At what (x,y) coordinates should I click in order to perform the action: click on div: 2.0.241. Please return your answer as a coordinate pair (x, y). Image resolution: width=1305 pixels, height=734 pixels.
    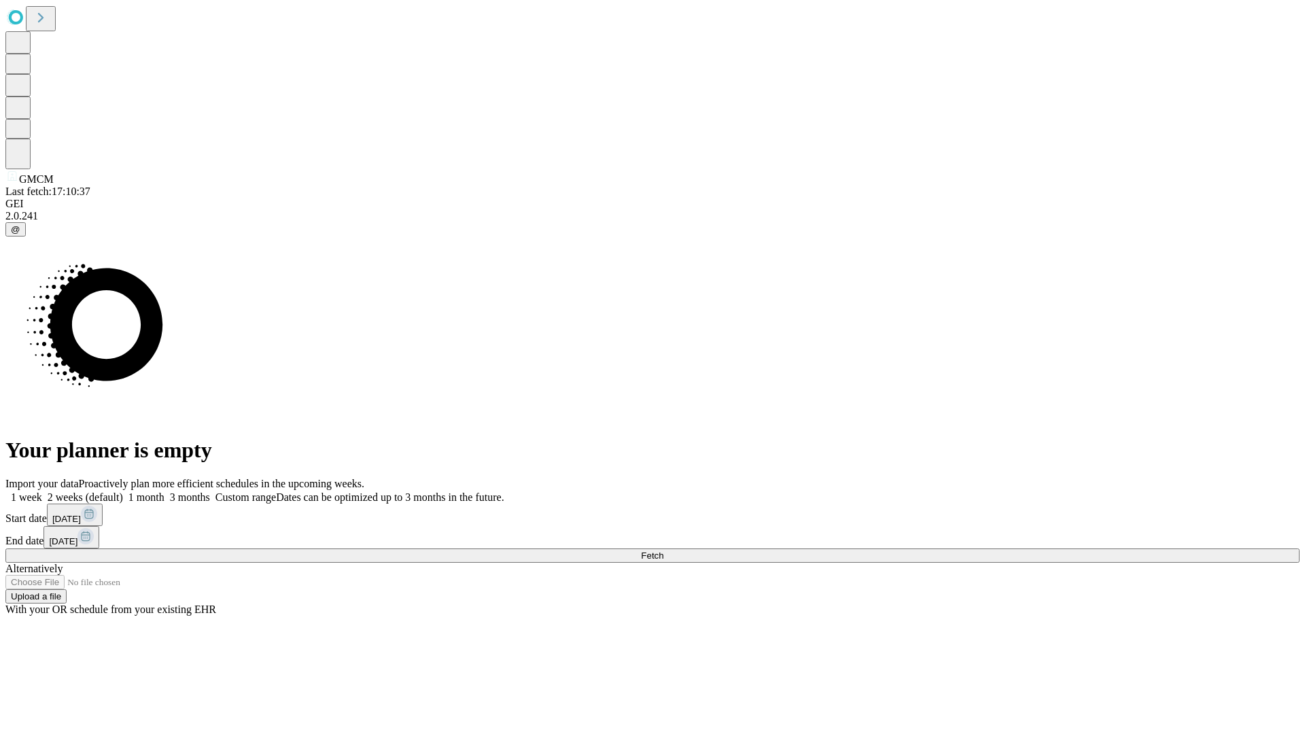
    Looking at the image, I should click on (653, 216).